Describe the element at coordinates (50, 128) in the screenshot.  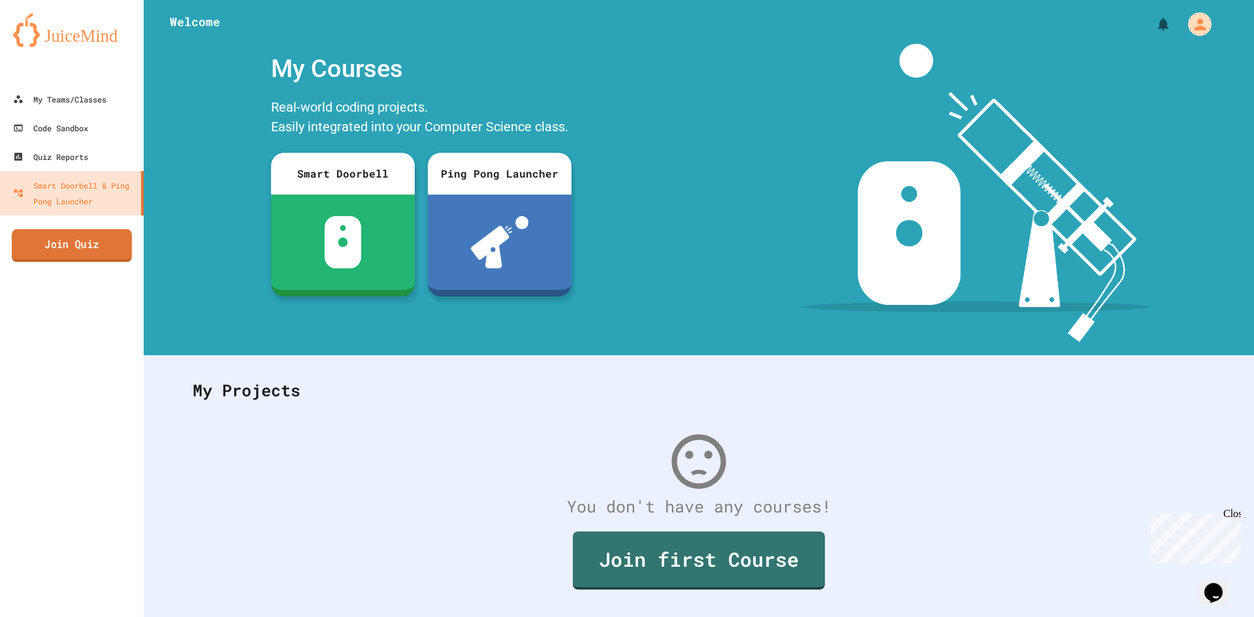
I see `div: Code Sandbox` at that location.